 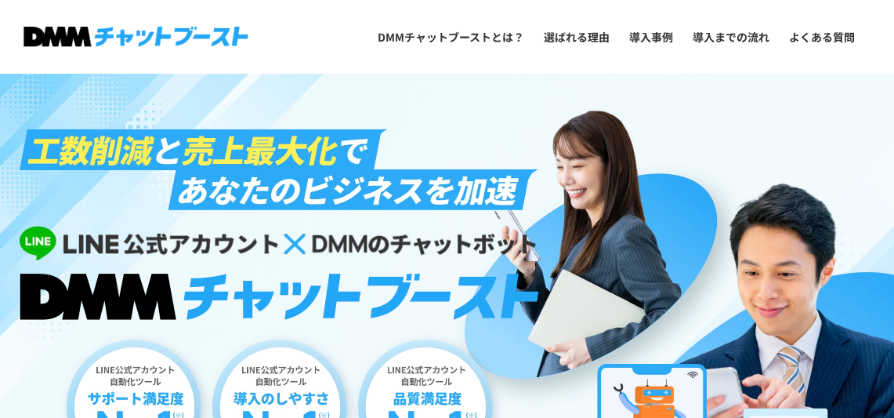 I want to click on a: DMMチャットブーストとは？, so click(x=450, y=37).